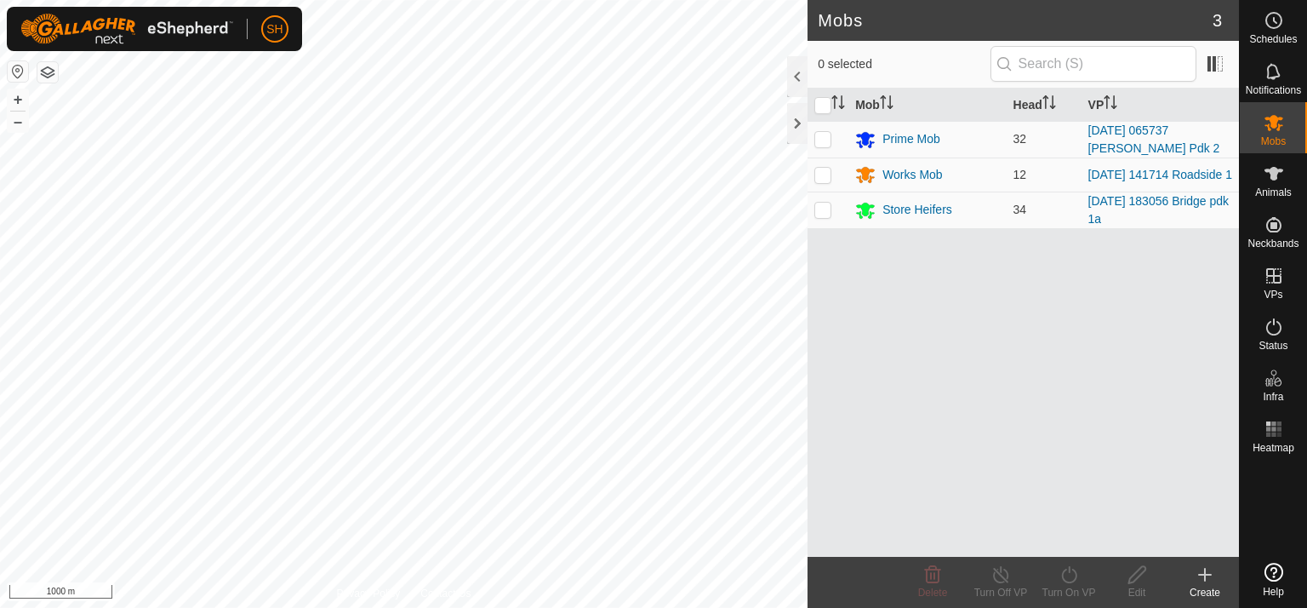 The image size is (1307, 608). Describe the element at coordinates (1273, 397) in the screenshot. I see `span: Infra` at that location.